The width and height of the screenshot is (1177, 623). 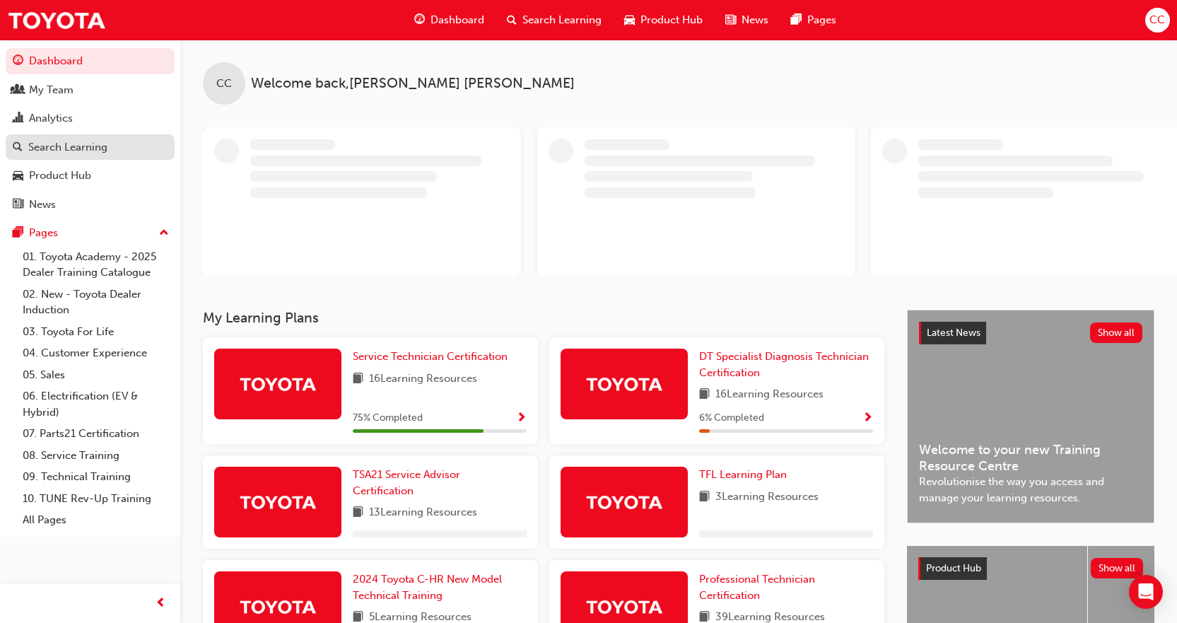 I want to click on button: CC, so click(x=1157, y=20).